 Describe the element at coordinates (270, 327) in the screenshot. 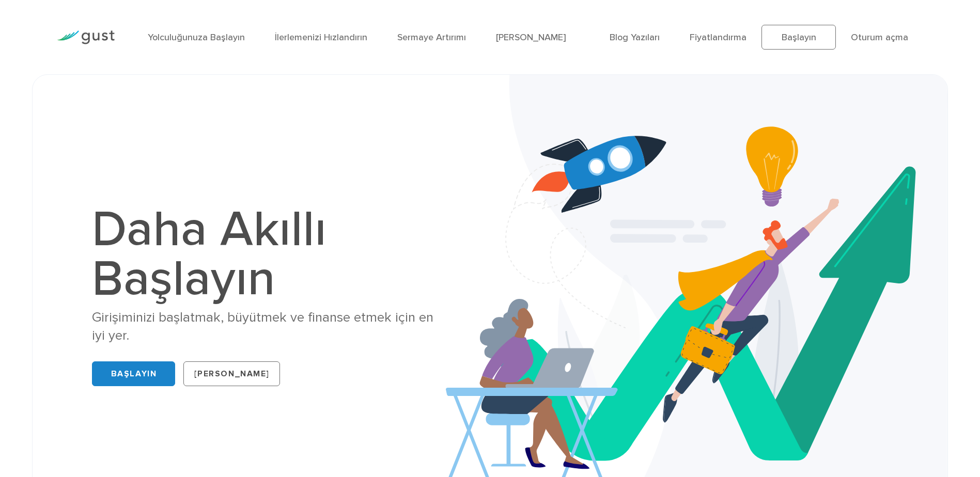

I see `div: Girişiminizi başlatmak, büyütmek ve finanse etmek için en iyi yer.` at that location.